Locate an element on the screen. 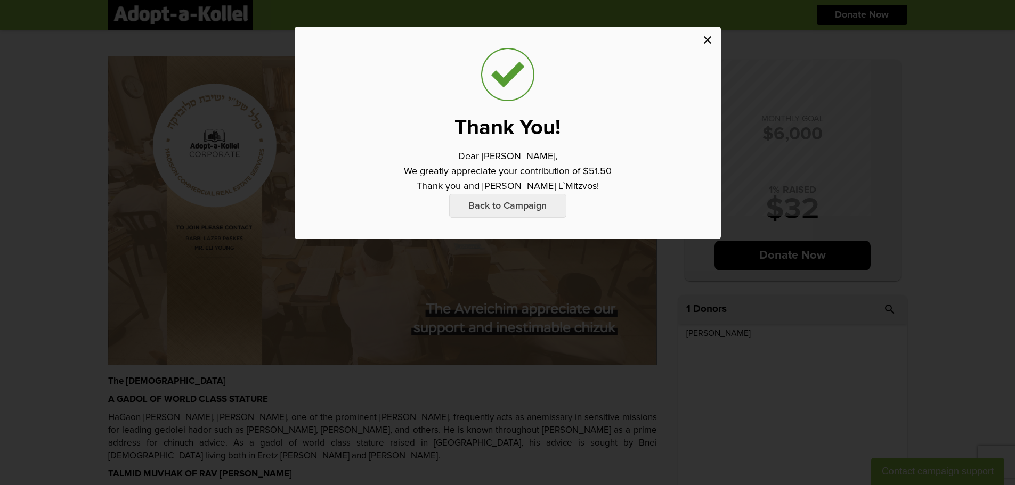  p: Back to Campaign is located at coordinates (508, 206).